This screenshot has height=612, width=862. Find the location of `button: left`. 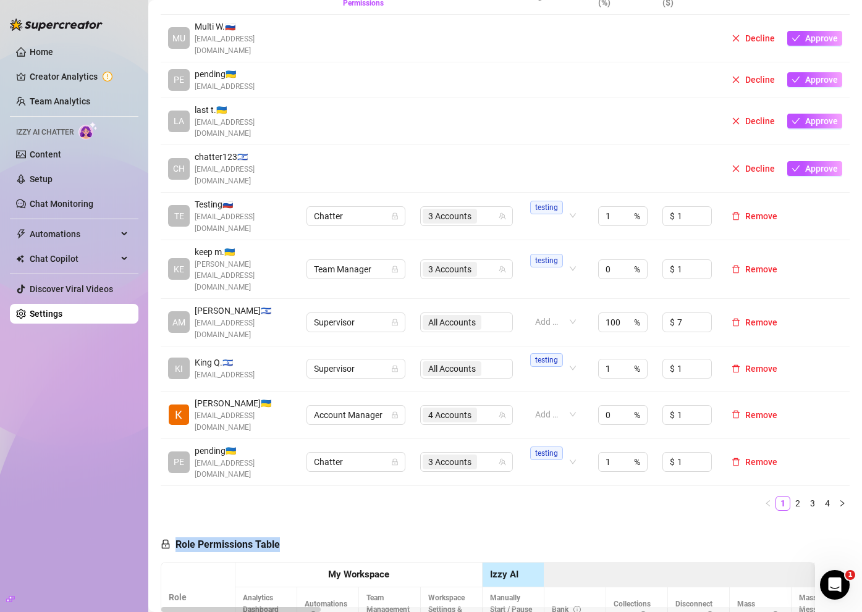

button: left is located at coordinates (768, 503).